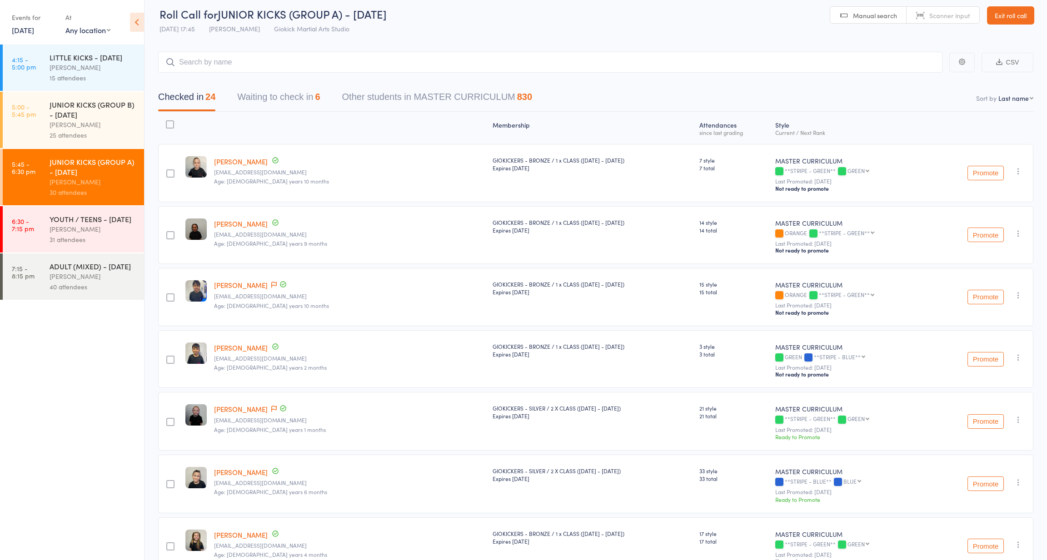  I want to click on span: Scanner input, so click(950, 15).